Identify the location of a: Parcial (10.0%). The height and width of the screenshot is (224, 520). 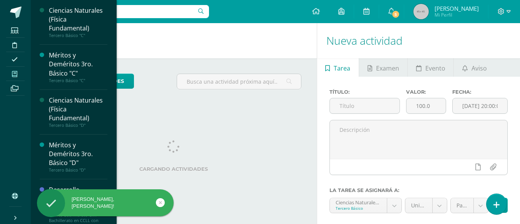
(469, 205).